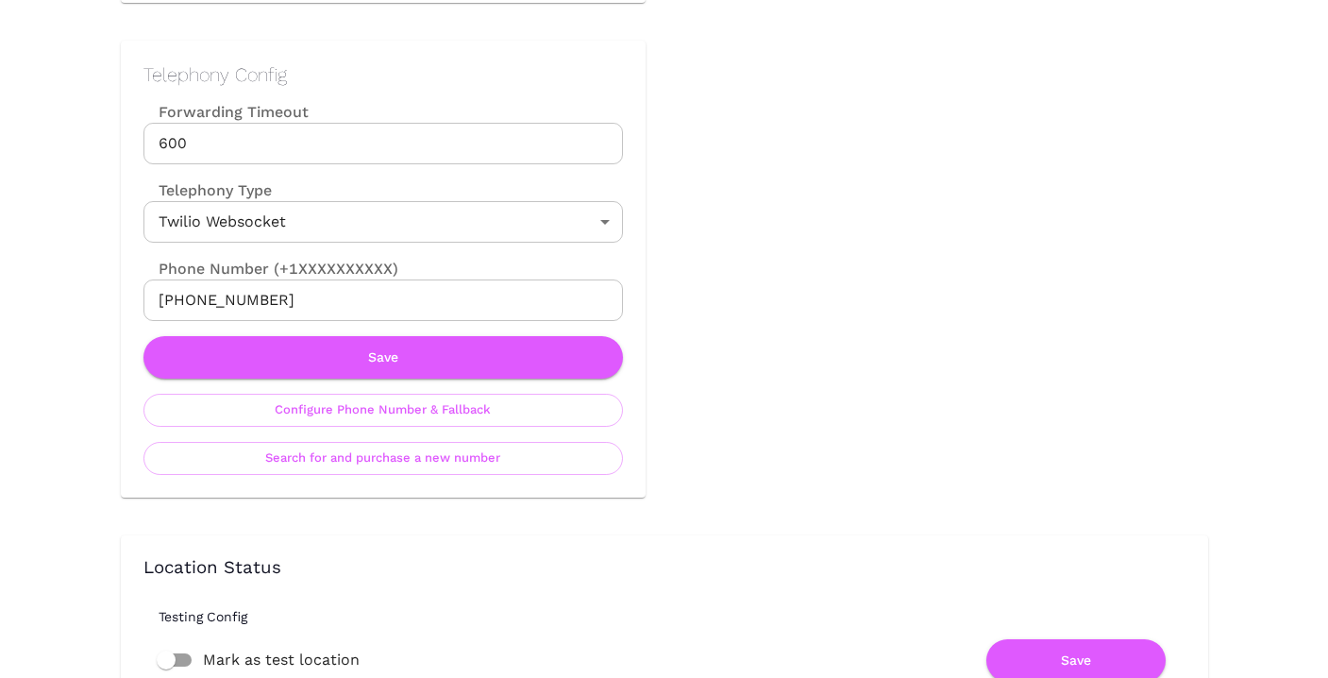 The width and height of the screenshot is (1328, 678). I want to click on div: Twilio Websocket, so click(383, 222).